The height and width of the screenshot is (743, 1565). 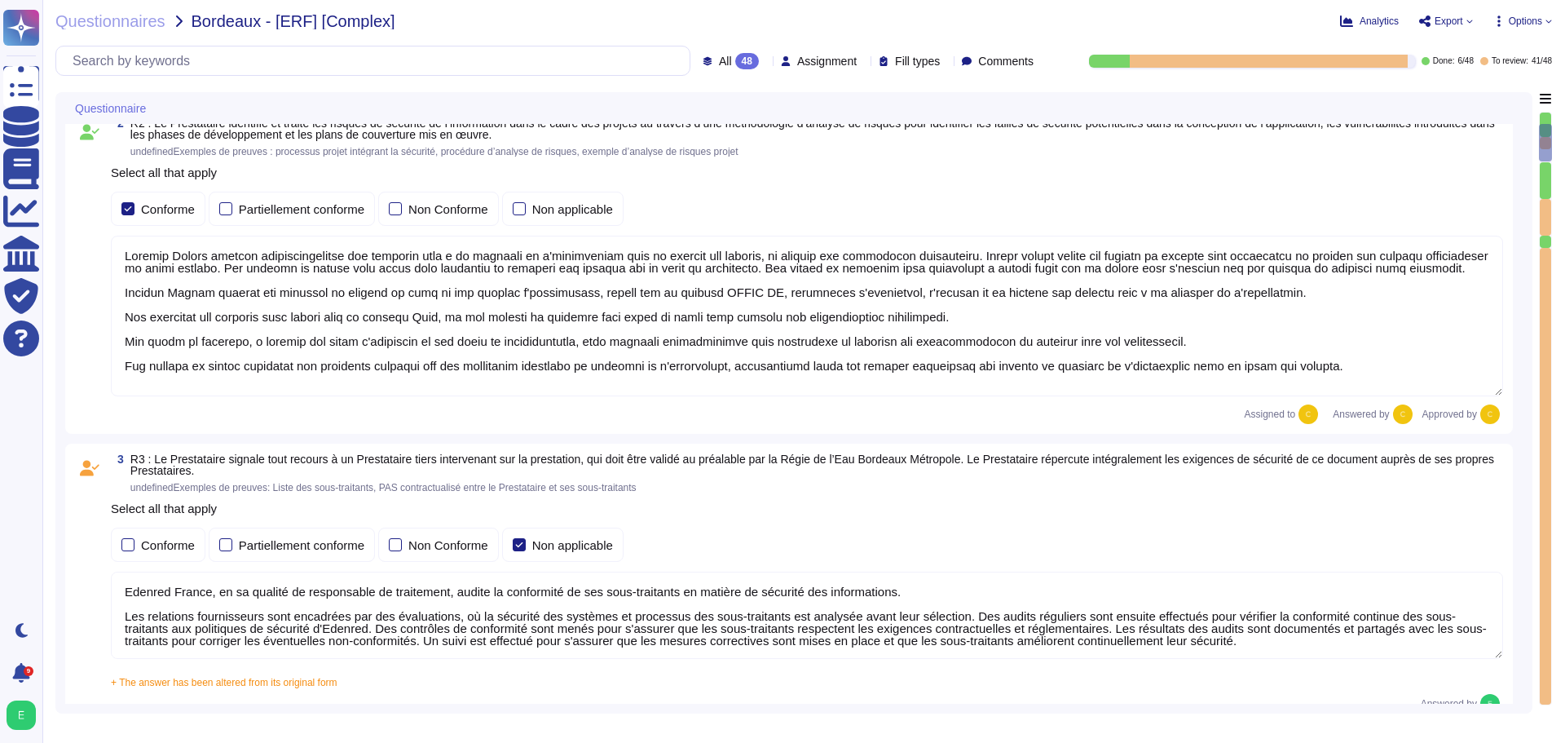 What do you see at coordinates (377, 60) in the screenshot?
I see `input: Search by keywords` at bounding box center [377, 60].